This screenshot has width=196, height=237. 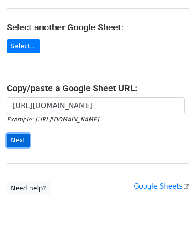 What do you see at coordinates (23, 46) in the screenshot?
I see `a: Select...` at bounding box center [23, 46].